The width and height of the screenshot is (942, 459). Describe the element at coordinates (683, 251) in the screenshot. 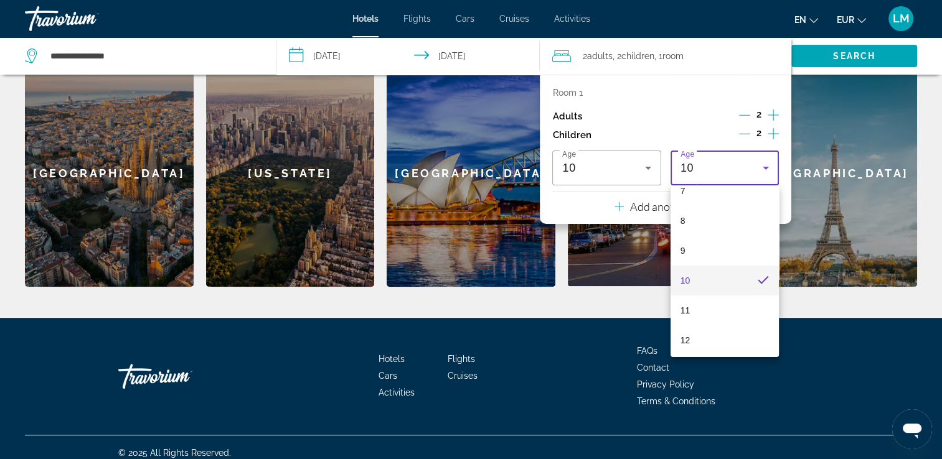

I see `span: 9` at that location.